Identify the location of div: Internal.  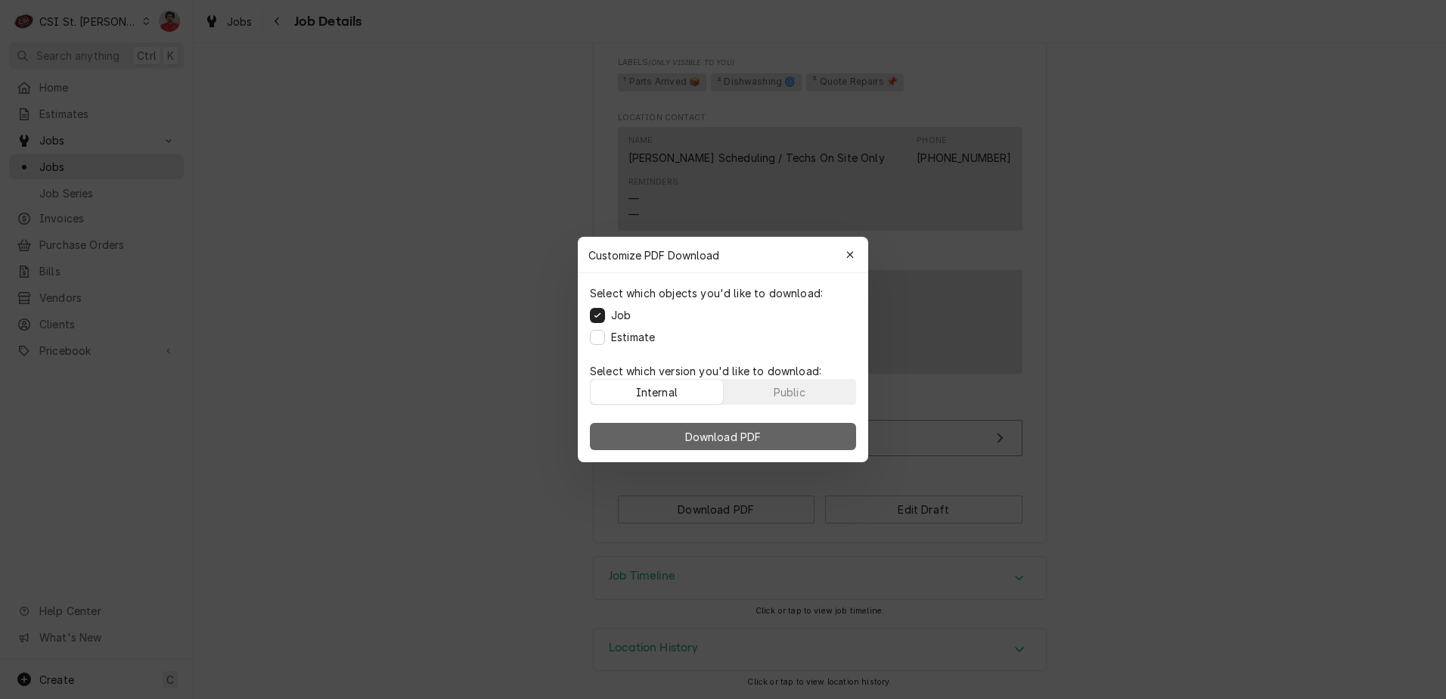
(657, 392).